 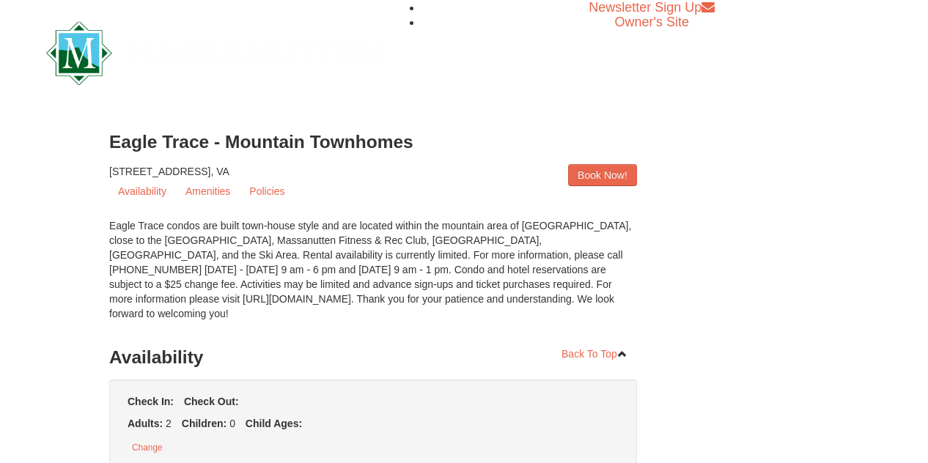 I want to click on strong: Child Ages:, so click(x=273, y=424).